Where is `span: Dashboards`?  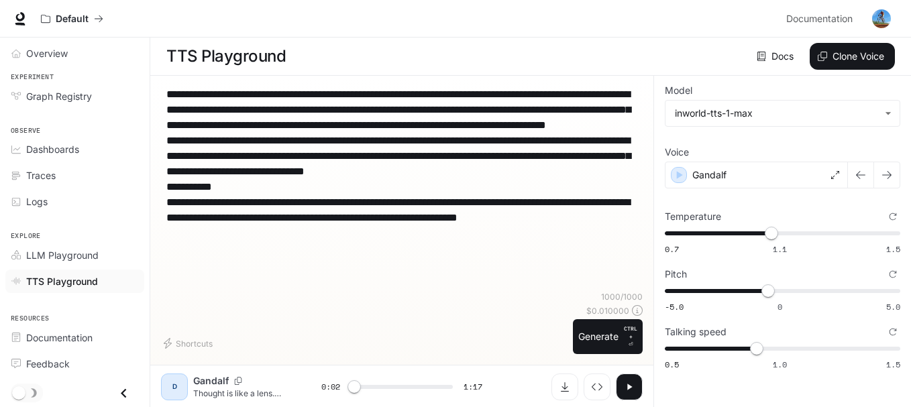 span: Dashboards is located at coordinates (52, 149).